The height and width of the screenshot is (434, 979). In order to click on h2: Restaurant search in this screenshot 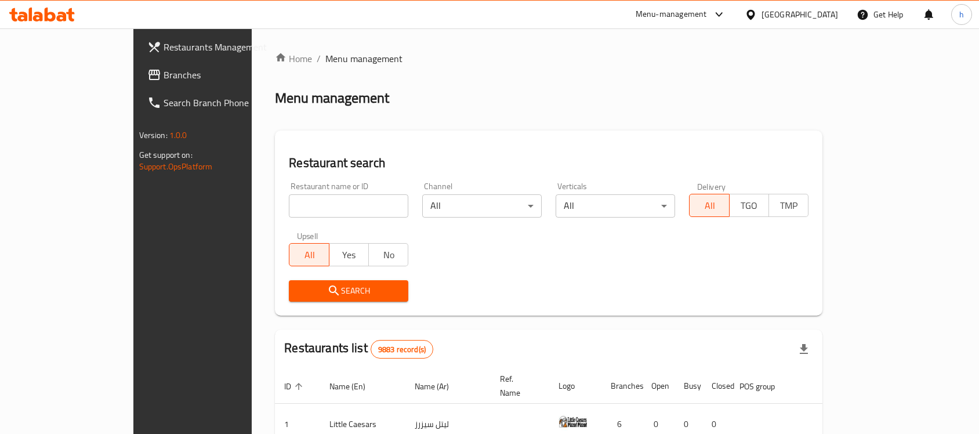, I will do `click(549, 163)`.